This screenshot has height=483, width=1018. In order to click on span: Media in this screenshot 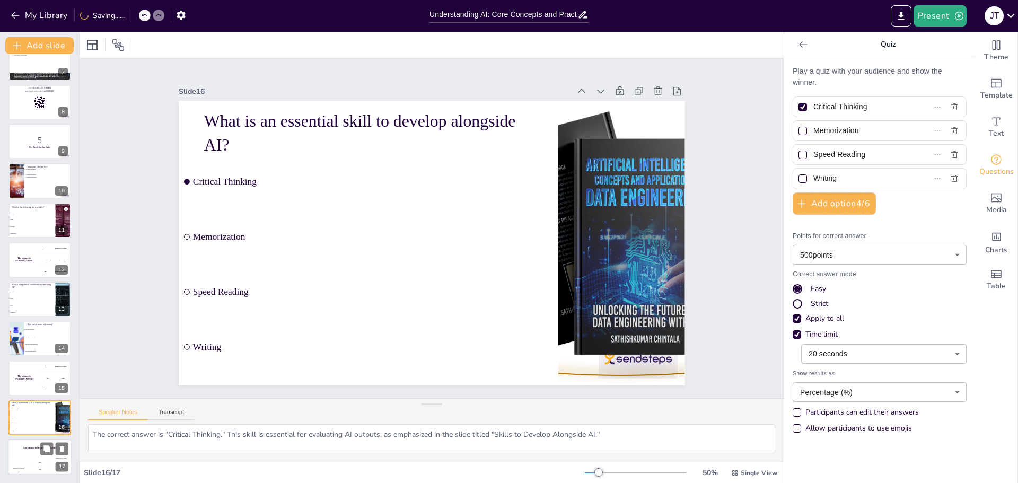, I will do `click(996, 210)`.